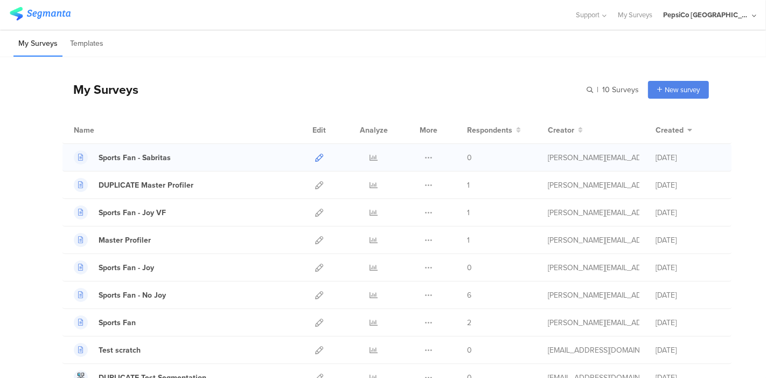 This screenshot has width=766, height=378. What do you see at coordinates (146, 185) in the screenshot?
I see `div: DUPLICATE Master Profiler` at bounding box center [146, 185].